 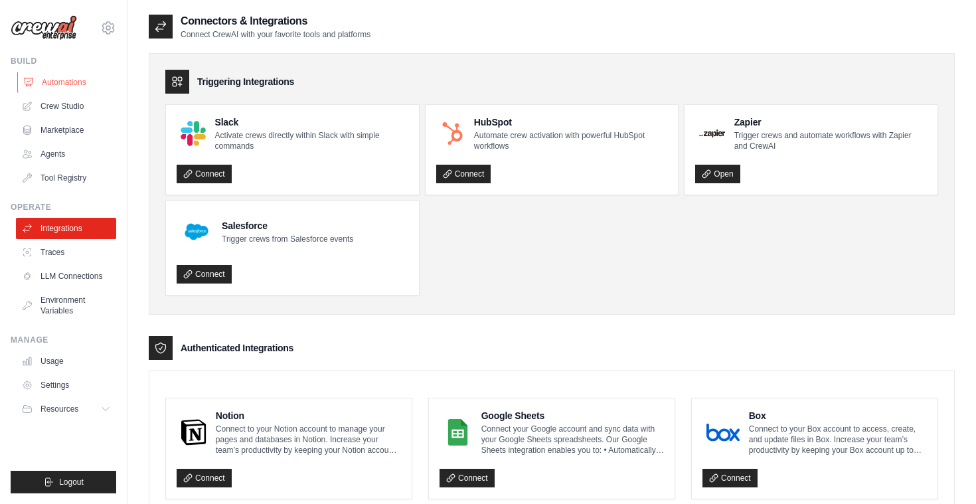 I want to click on h4: Google Sheets, so click(x=572, y=415).